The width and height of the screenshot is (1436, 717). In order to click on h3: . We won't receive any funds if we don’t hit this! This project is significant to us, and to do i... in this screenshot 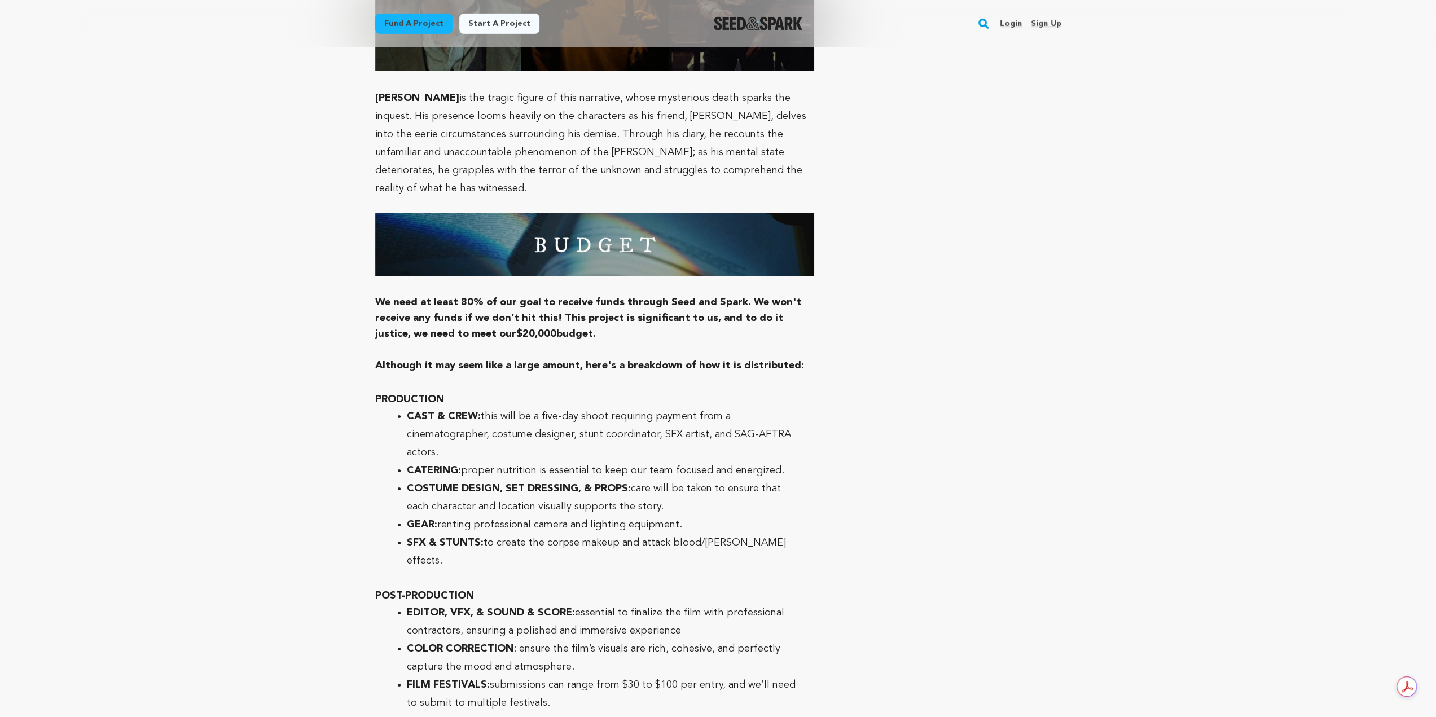, I will do `click(595, 318)`.